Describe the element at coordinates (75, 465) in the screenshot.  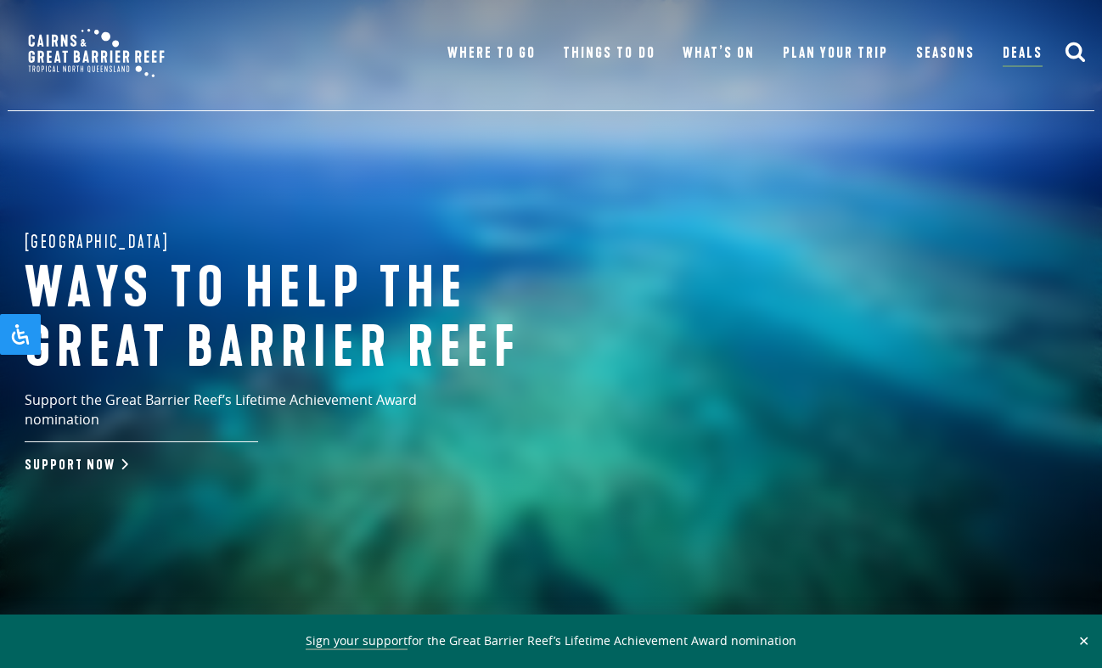
I see `a: Support Now` at that location.